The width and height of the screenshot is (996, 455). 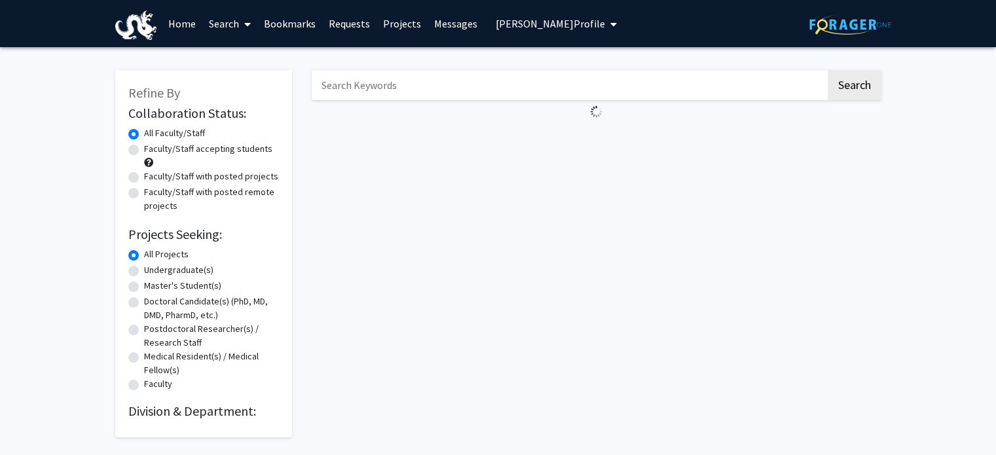 I want to click on a: Messages, so click(x=456, y=24).